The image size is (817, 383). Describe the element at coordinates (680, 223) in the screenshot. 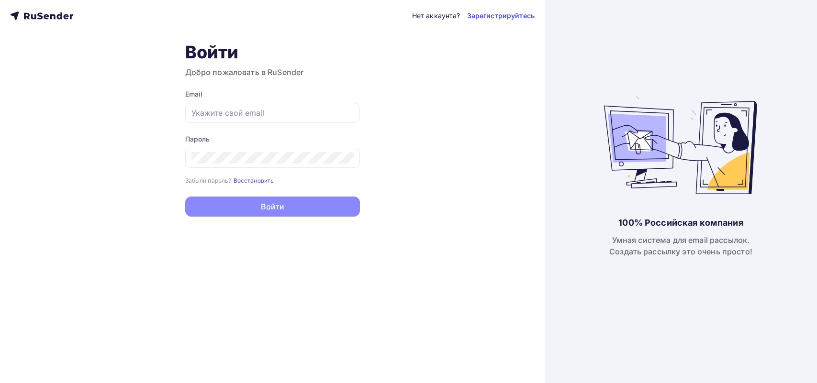

I see `div: 100% Российская компания` at that location.